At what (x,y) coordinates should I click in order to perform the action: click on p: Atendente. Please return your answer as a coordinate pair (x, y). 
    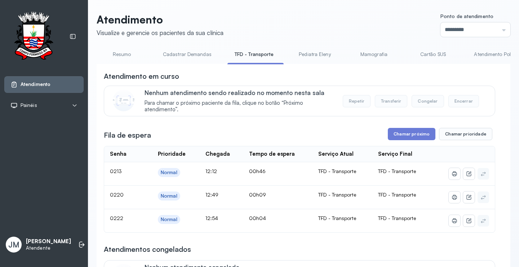
    Looking at the image, I should click on (48, 247).